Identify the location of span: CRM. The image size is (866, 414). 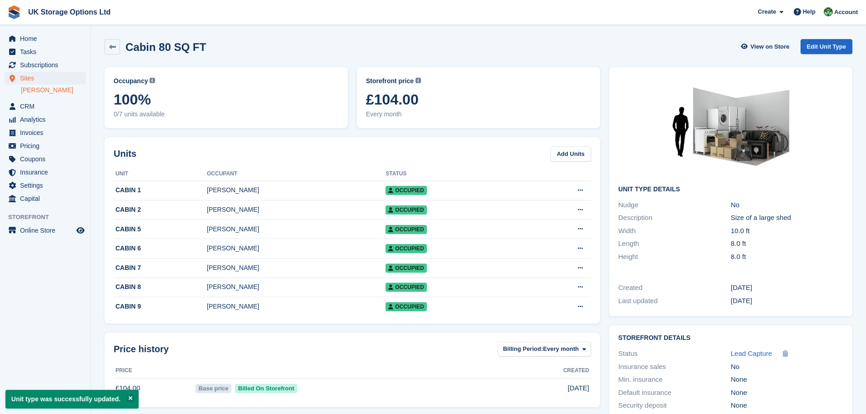
(47, 106).